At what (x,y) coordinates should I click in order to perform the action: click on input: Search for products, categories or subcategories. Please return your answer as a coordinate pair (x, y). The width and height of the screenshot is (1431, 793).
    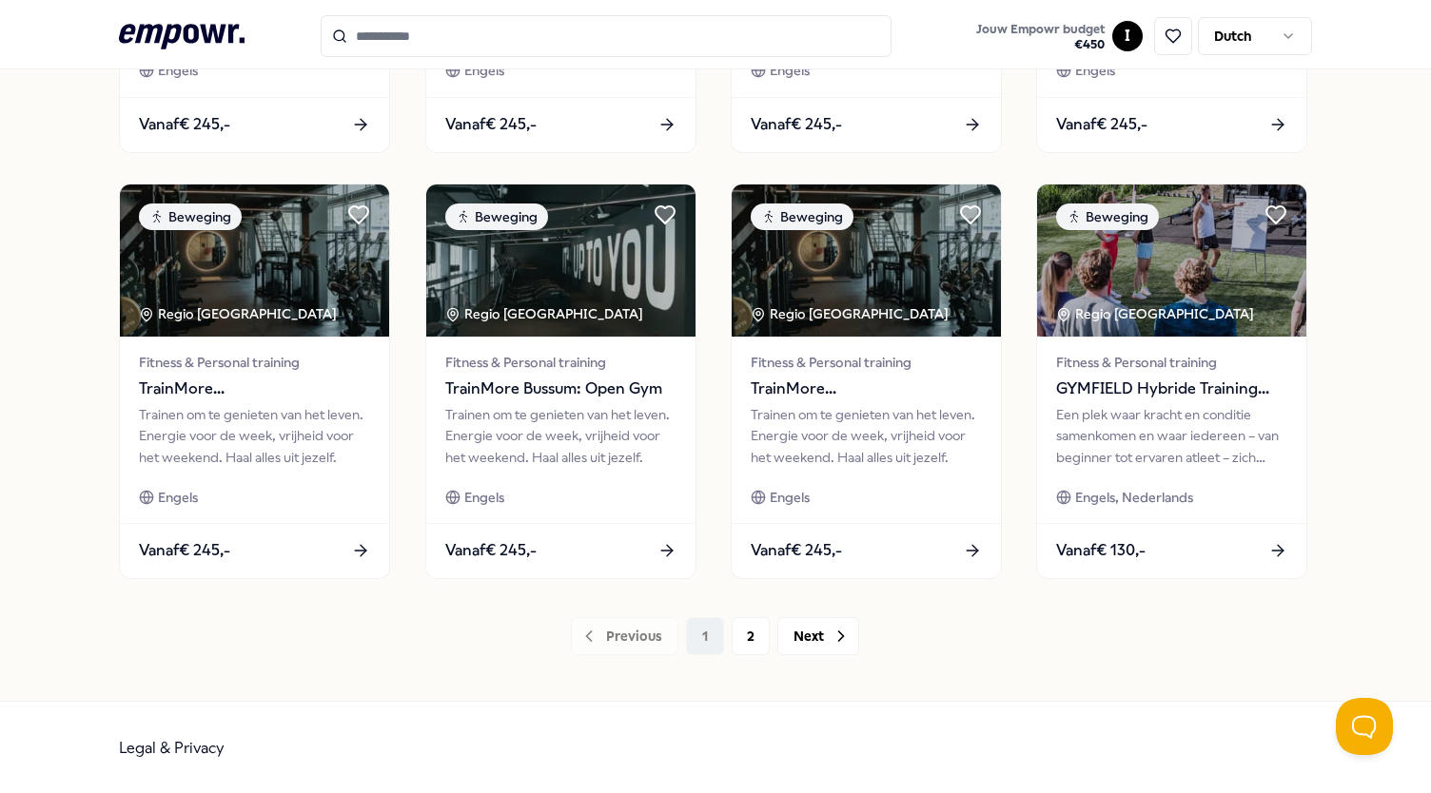
    Looking at the image, I should click on (606, 36).